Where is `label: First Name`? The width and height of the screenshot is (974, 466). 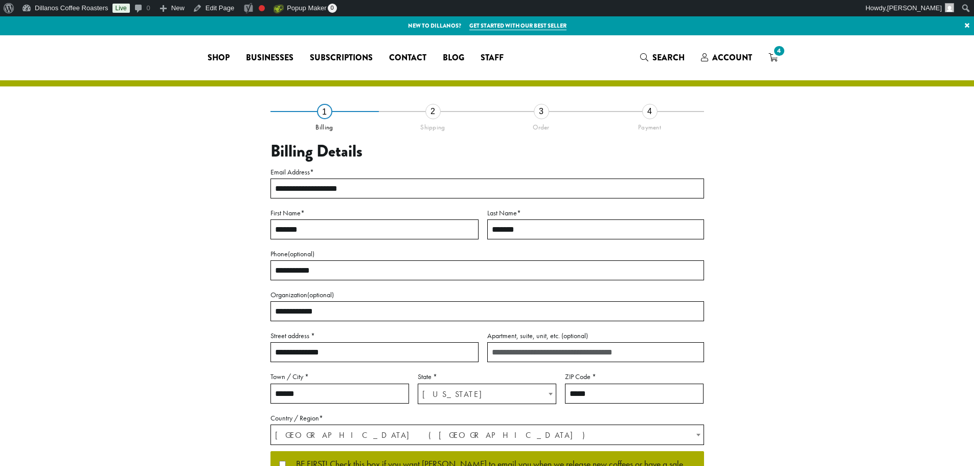
label: First Name is located at coordinates (374, 213).